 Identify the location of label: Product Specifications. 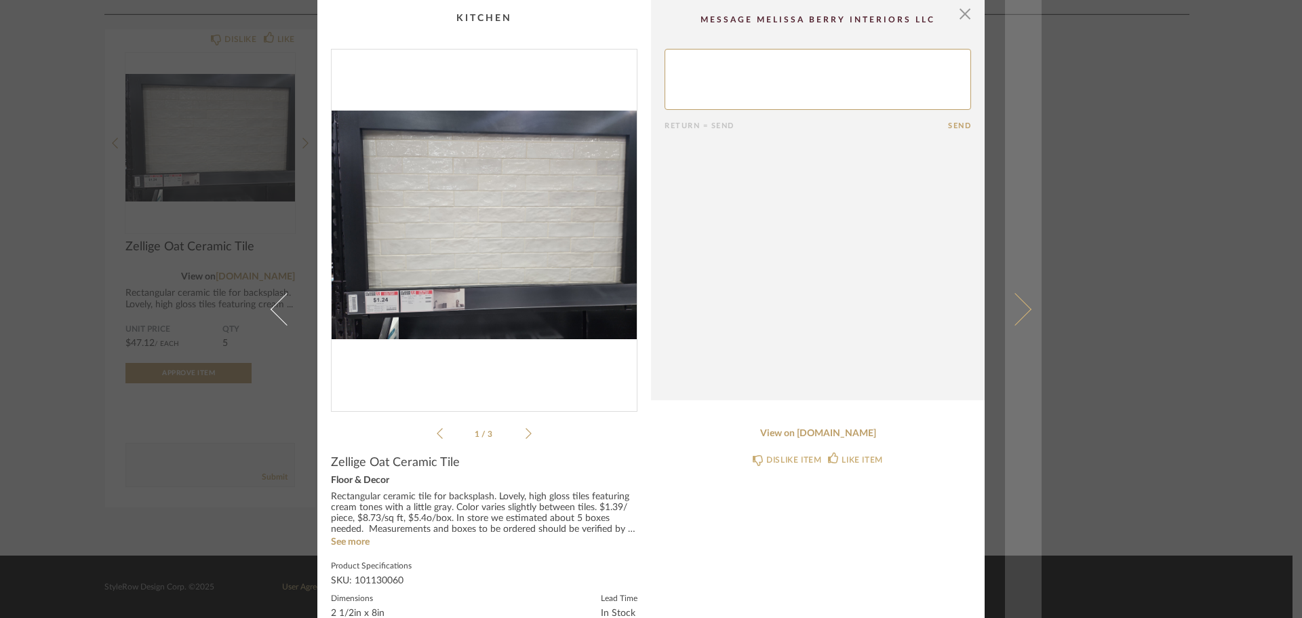
(484, 565).